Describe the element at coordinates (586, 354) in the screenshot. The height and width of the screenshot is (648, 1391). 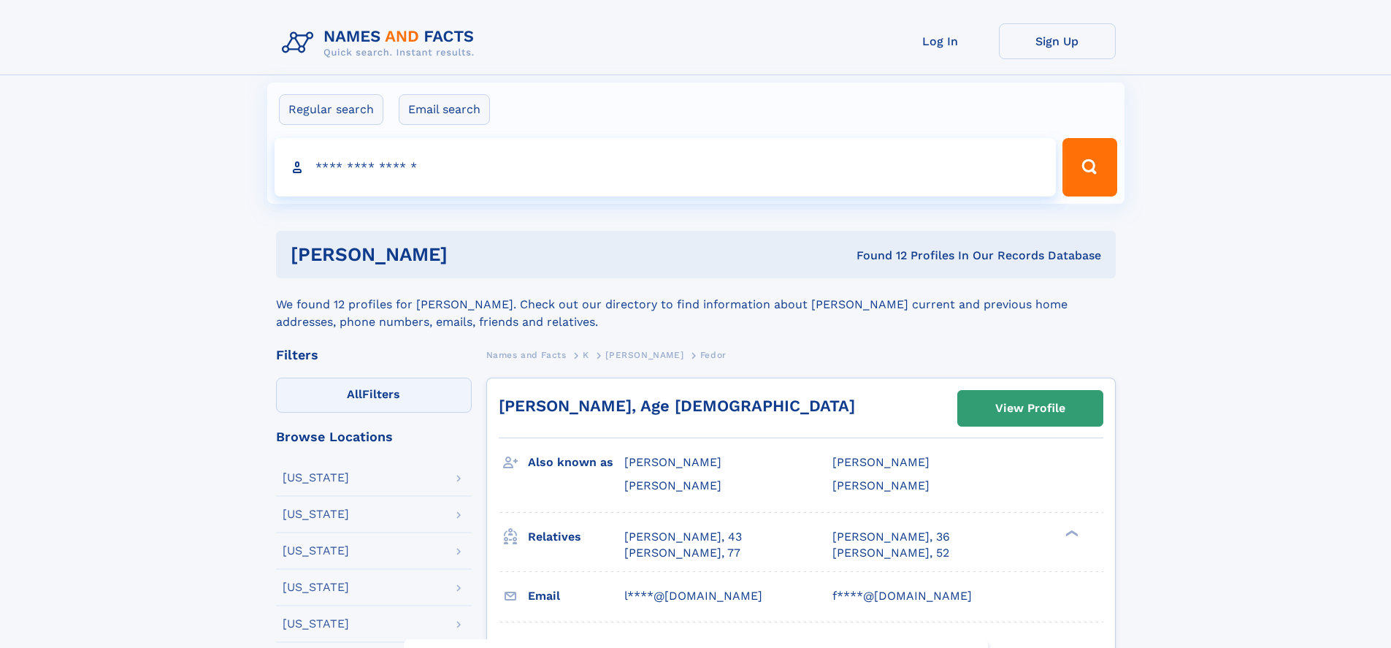
I see `a: K` at that location.